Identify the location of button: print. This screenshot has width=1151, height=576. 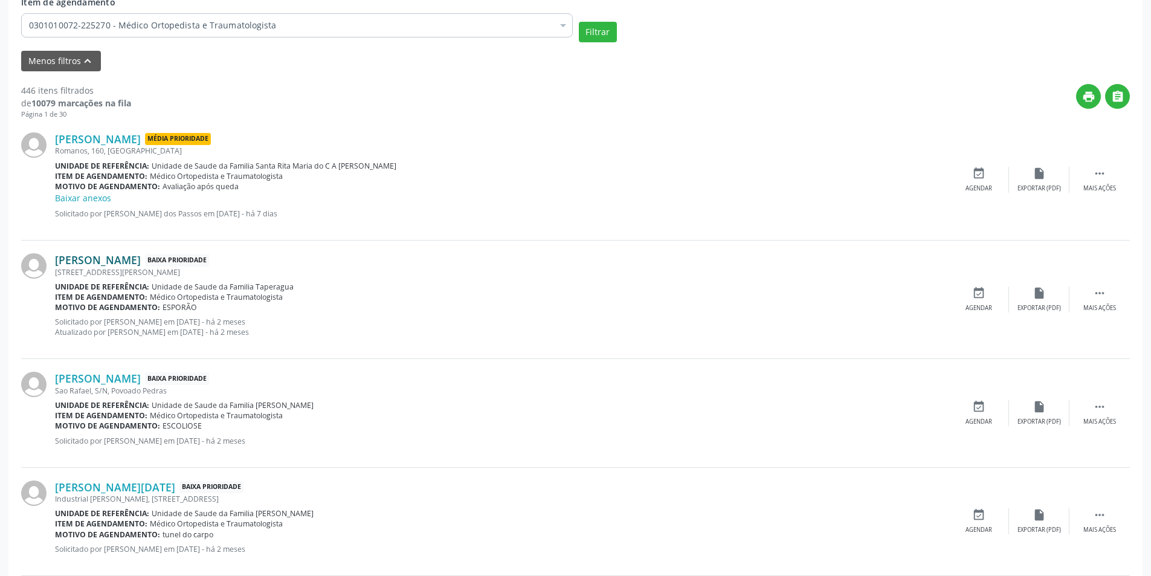
(1088, 96).